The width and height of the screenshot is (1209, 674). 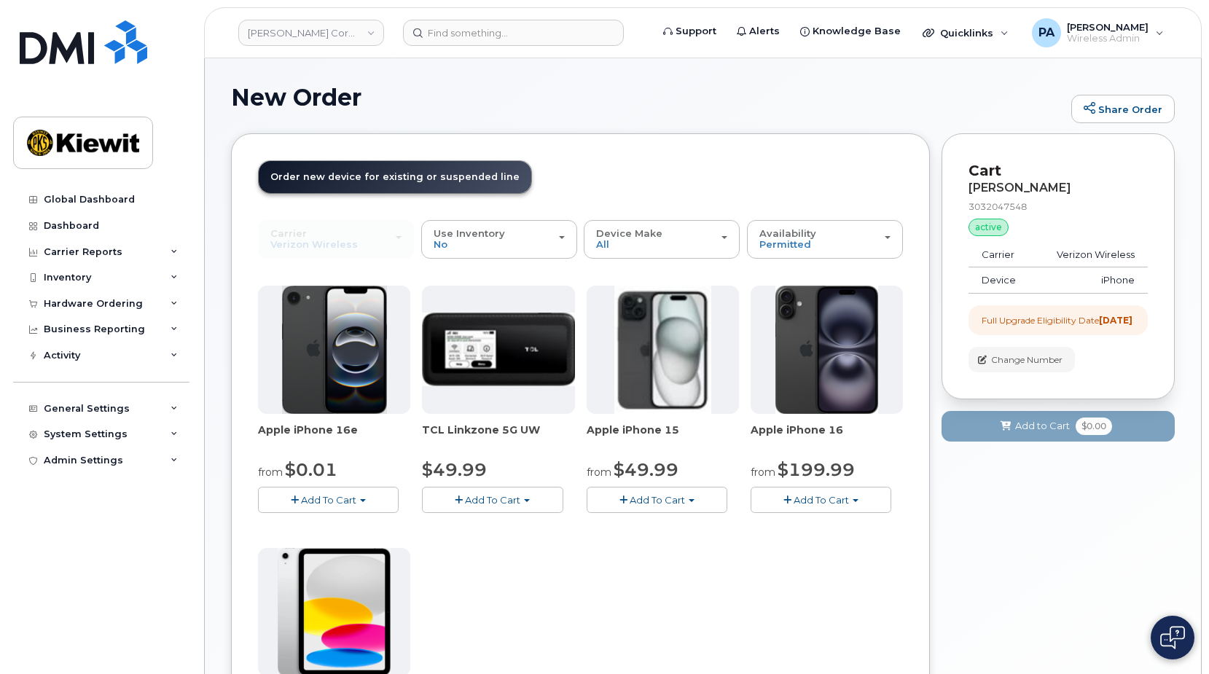 I want to click on img: iphone15.jpg, so click(x=662, y=350).